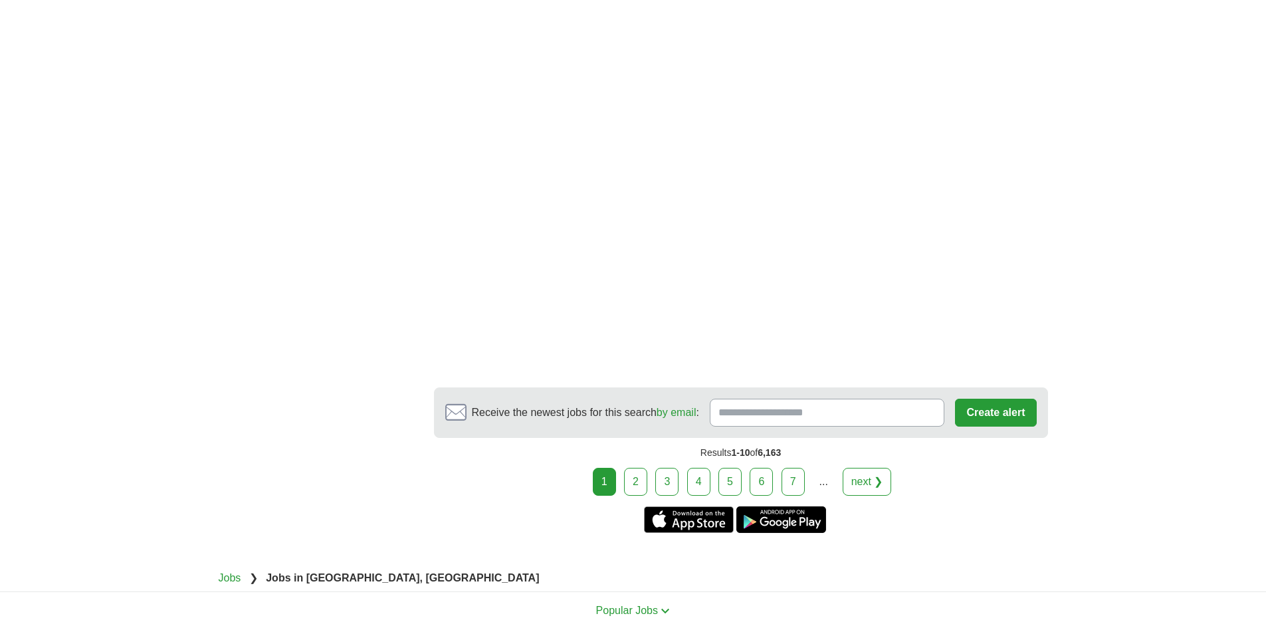  Describe the element at coordinates (769, 453) in the screenshot. I see `span: 6,163` at that location.